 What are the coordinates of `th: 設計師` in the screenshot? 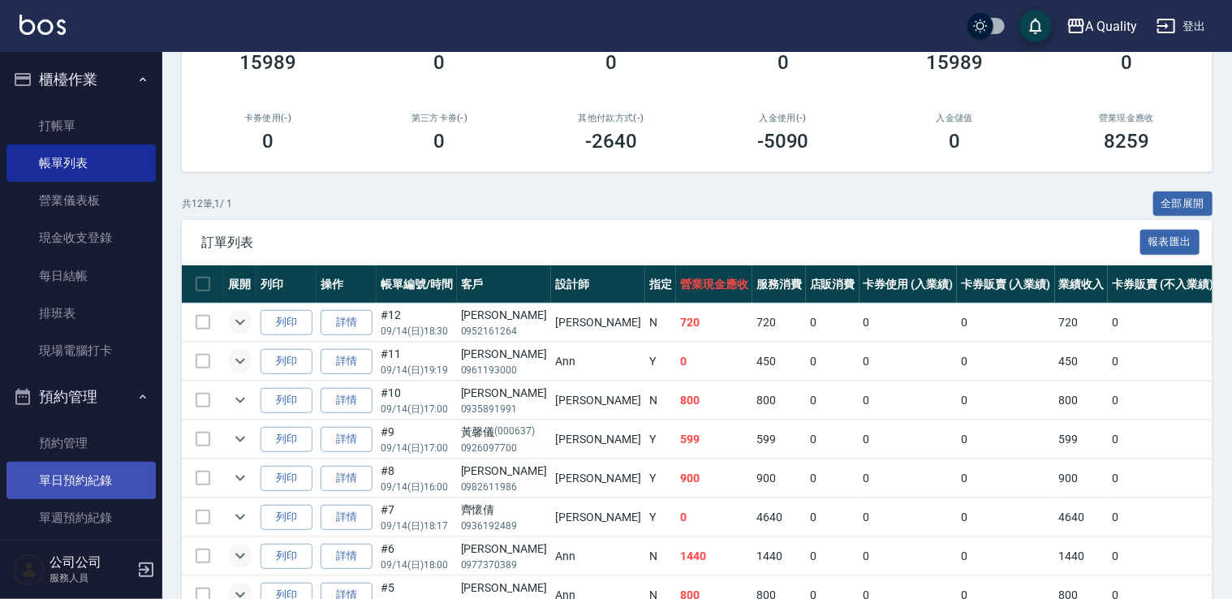 It's located at (598, 284).